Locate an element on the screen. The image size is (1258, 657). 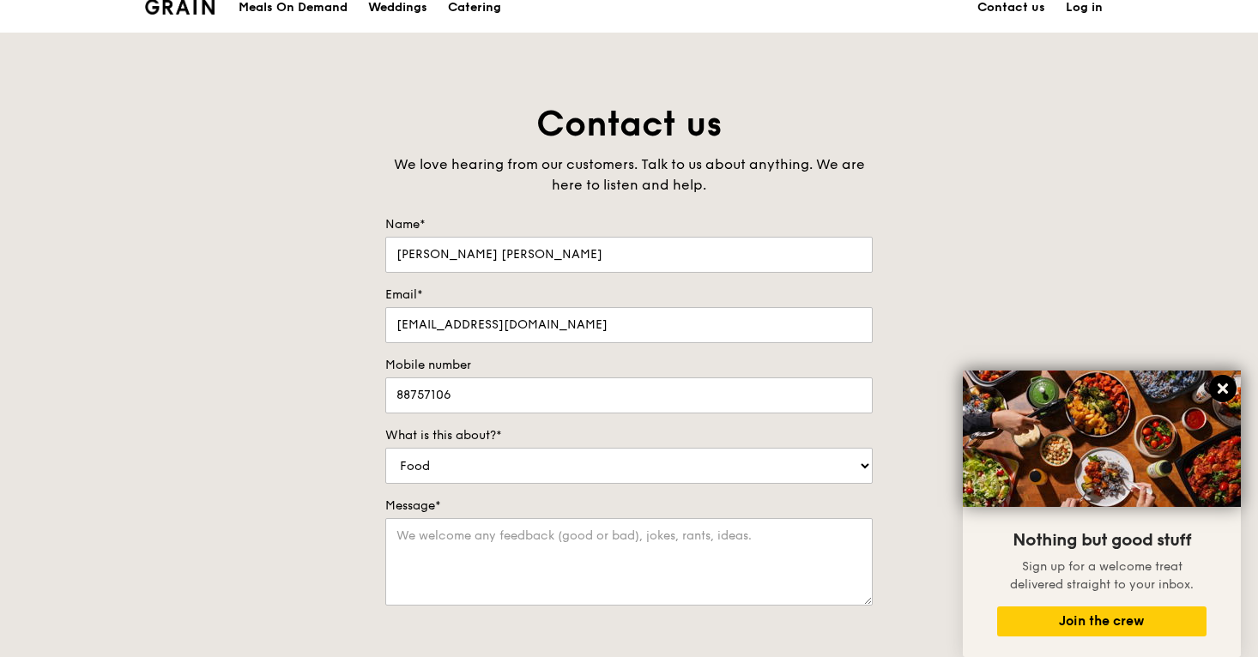
img: DSC07876-Edit02-Large.jpeg is located at coordinates (1102, 438).